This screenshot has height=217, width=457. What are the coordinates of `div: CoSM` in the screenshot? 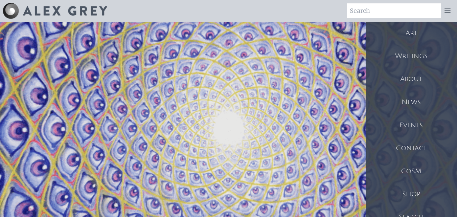 It's located at (411, 171).